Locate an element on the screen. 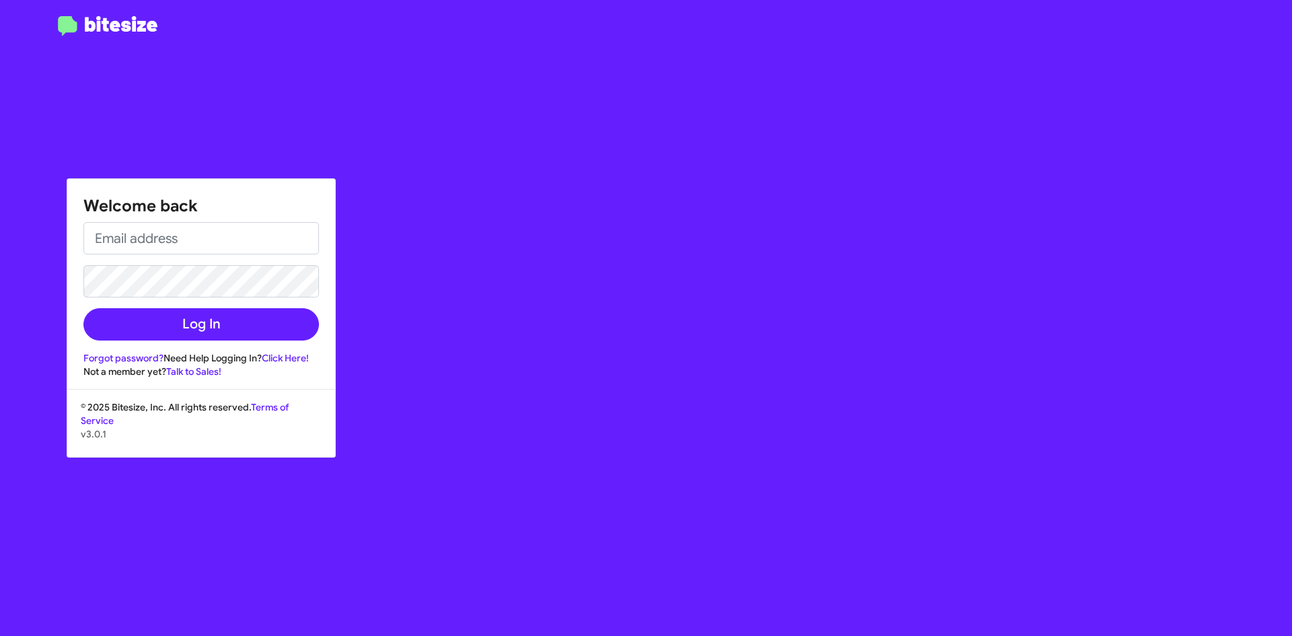 This screenshot has width=1292, height=636. a: Click Here! is located at coordinates (285, 358).